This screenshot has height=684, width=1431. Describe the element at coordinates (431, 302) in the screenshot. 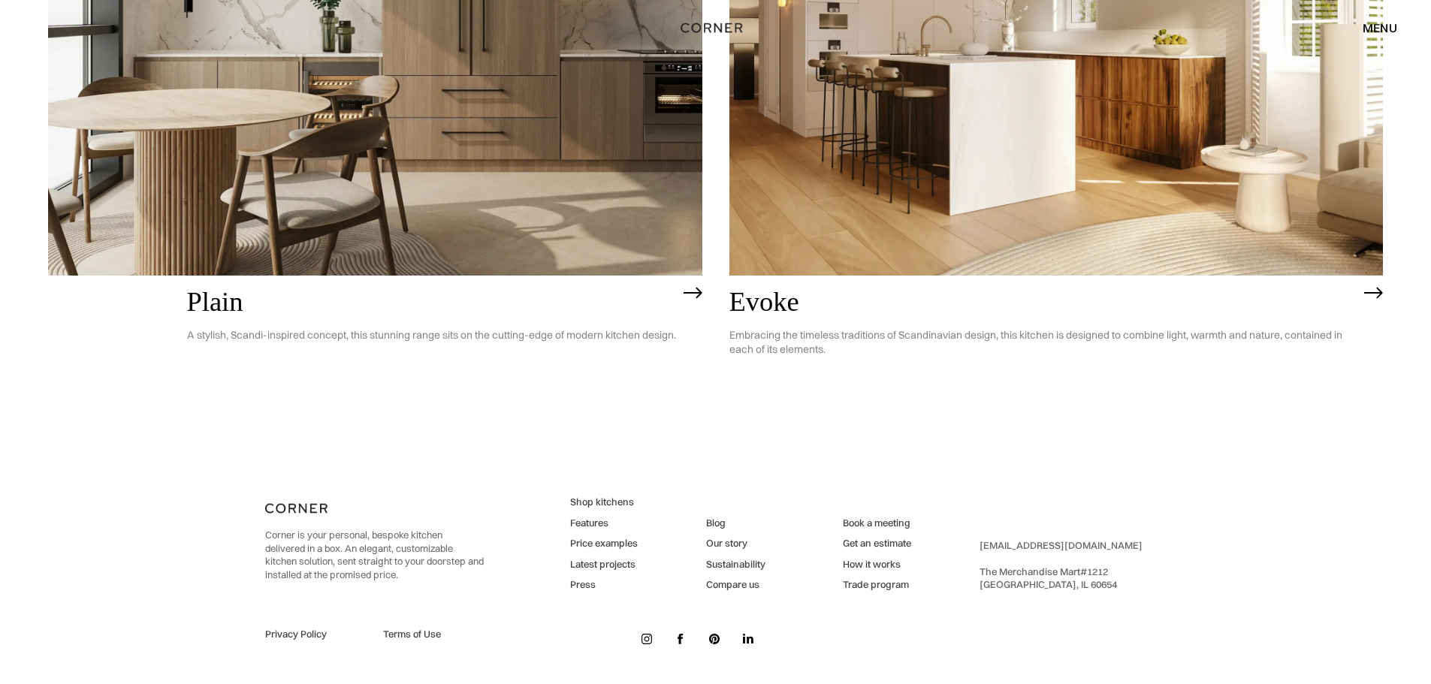

I see `h2: Plain` at that location.